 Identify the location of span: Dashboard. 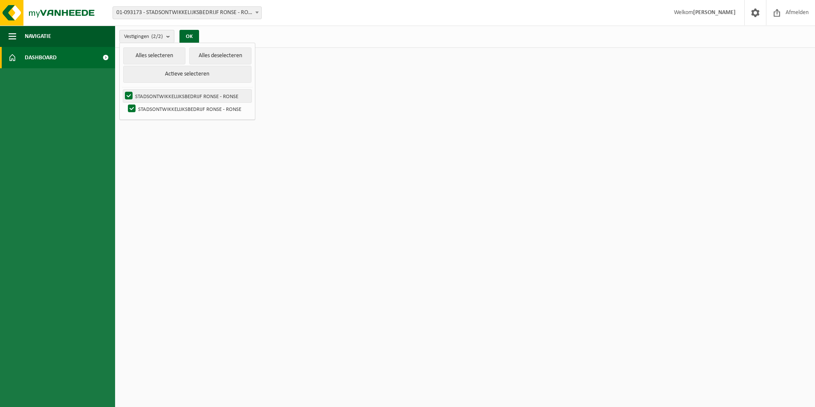
(41, 58).